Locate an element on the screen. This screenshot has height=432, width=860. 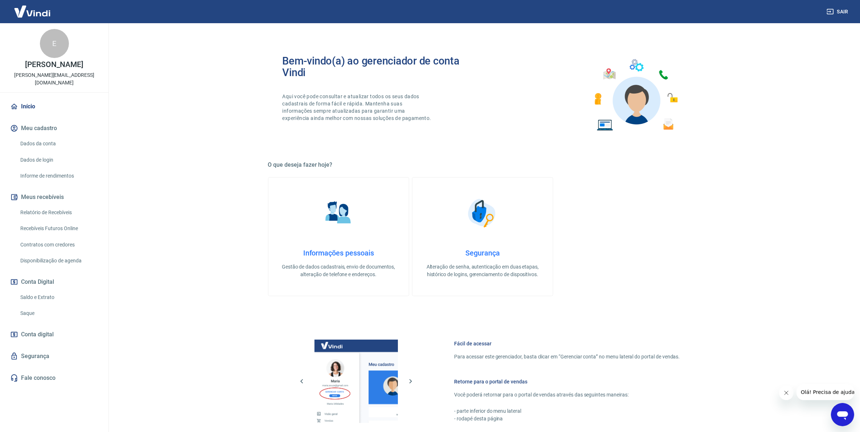
img: Segurança is located at coordinates (482, 213).